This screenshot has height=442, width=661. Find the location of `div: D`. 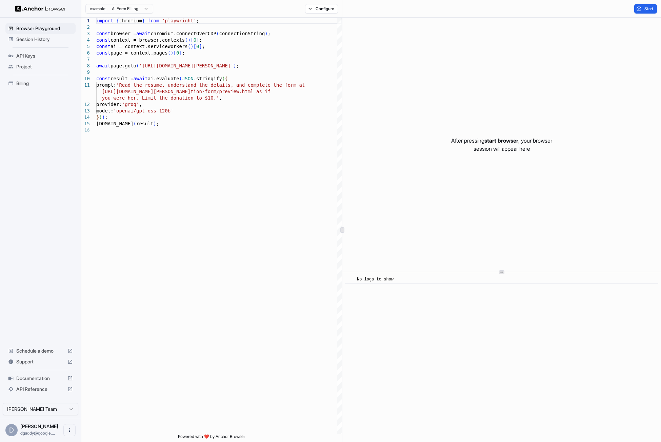

div: D is located at coordinates (12, 430).